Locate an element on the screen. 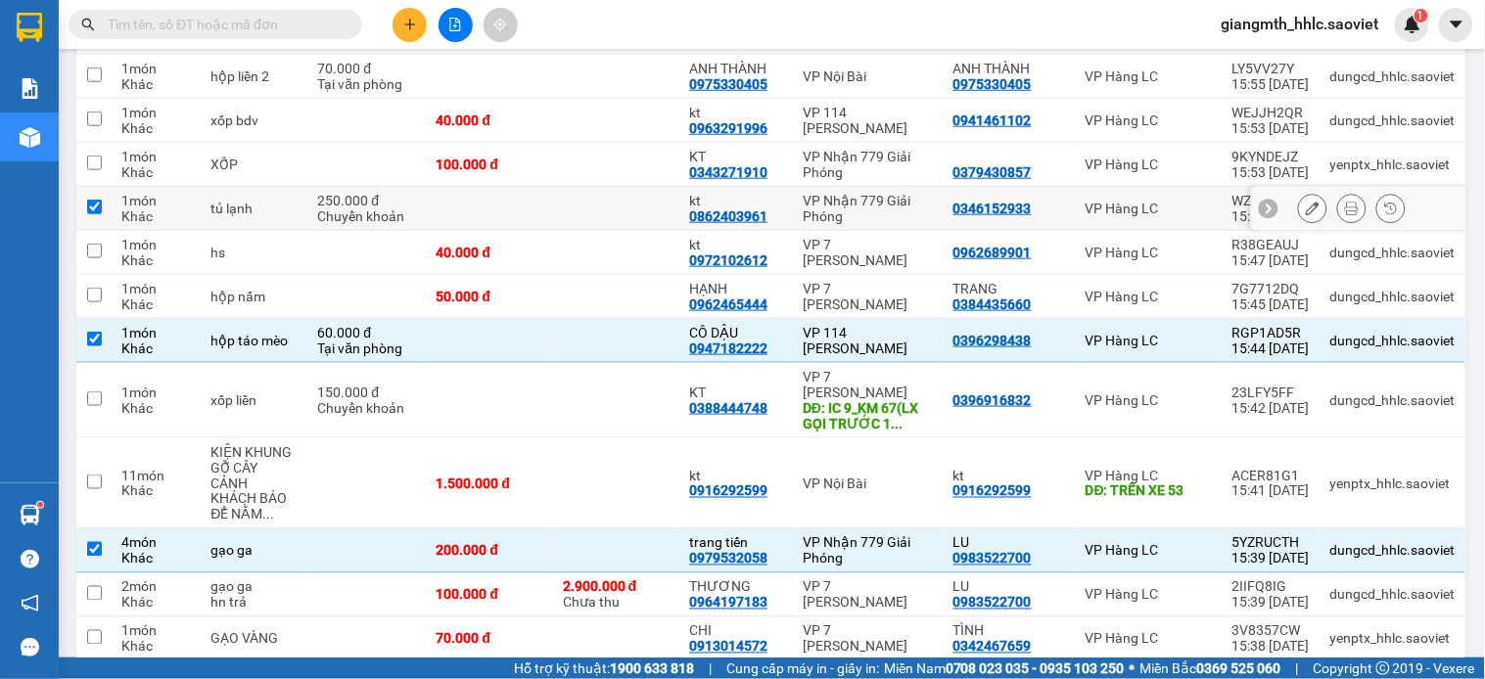 This screenshot has width=1485, height=679. div: 0346152933 is located at coordinates (992, 208).